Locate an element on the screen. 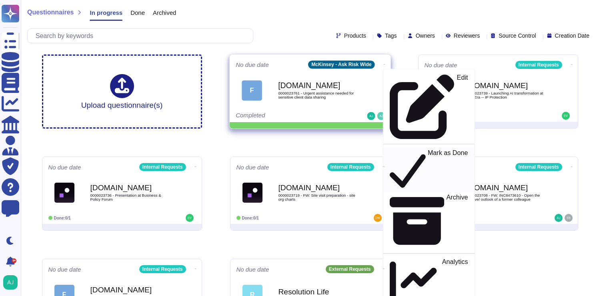 The image size is (599, 296). div: 9+ is located at coordinates (14, 260).